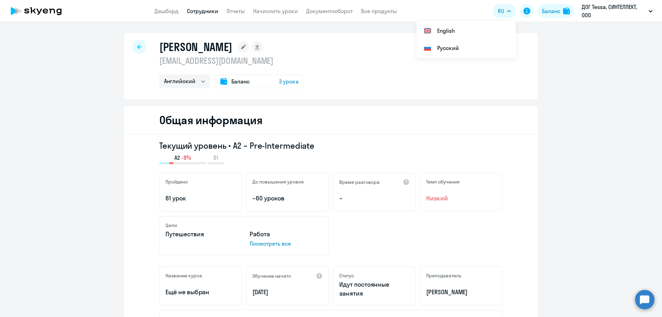 Image resolution: width=662 pixels, height=317 pixels. What do you see at coordinates (240, 81) in the screenshot?
I see `span: Баланс` at bounding box center [240, 81].